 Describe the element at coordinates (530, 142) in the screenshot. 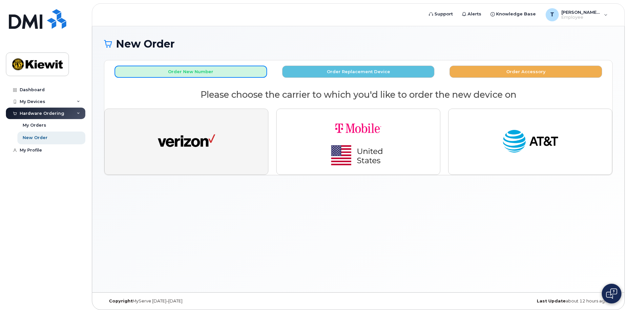

I see `img: at_t-fb3d24644a45acc70fc72cc47ce214d34099dfd970ee3ae2334e4251f9d920fd.png` at that location.